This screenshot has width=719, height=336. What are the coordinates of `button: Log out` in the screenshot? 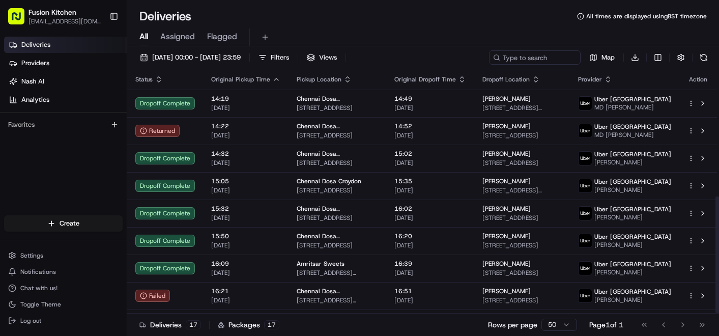 It's located at (63, 320).